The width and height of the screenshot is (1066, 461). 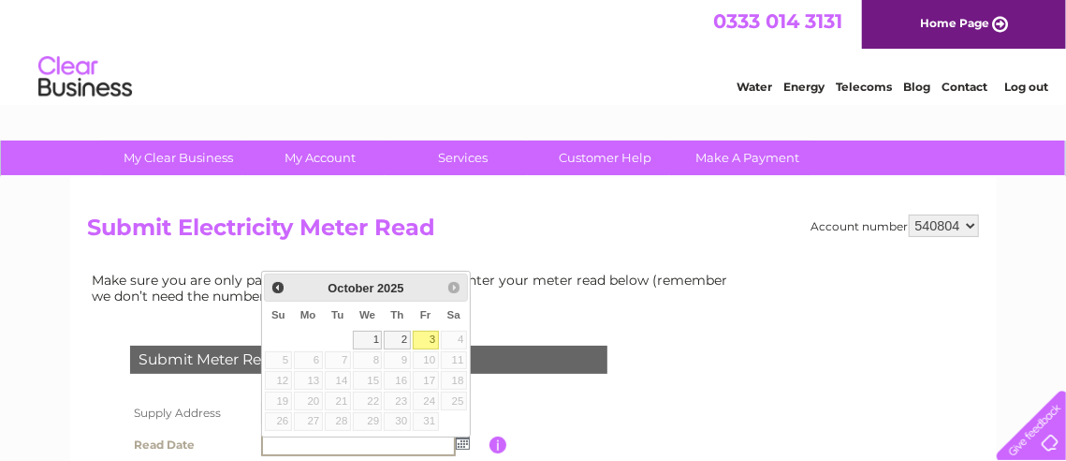 What do you see at coordinates (397, 314) in the screenshot?
I see `span: Thursday` at bounding box center [397, 314].